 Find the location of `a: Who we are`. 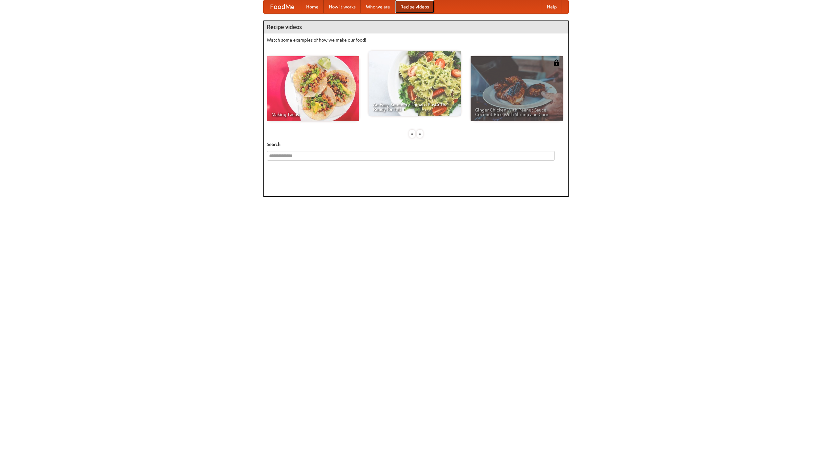

a: Who we are is located at coordinates (378, 7).